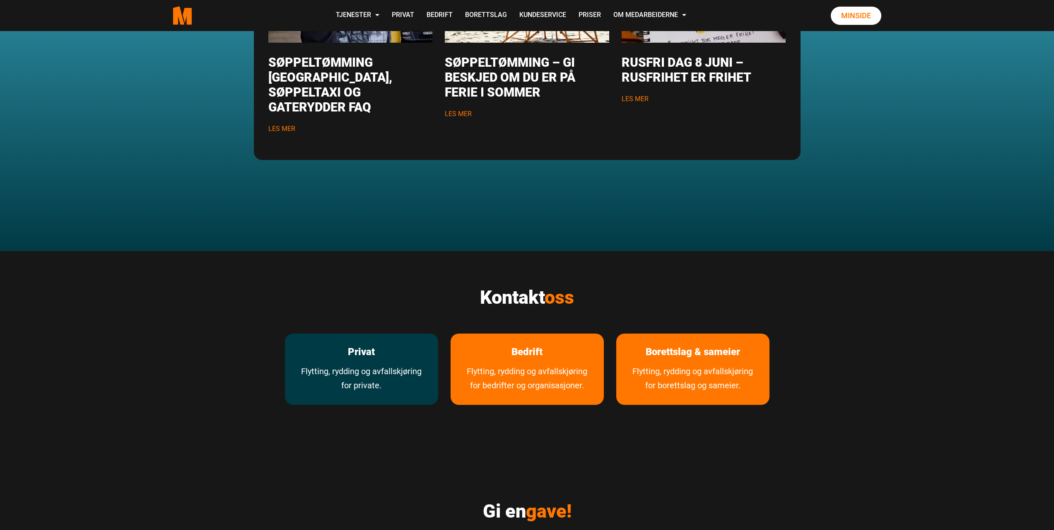 Image resolution: width=1054 pixels, height=530 pixels. I want to click on h2: Kontakt, so click(527, 297).